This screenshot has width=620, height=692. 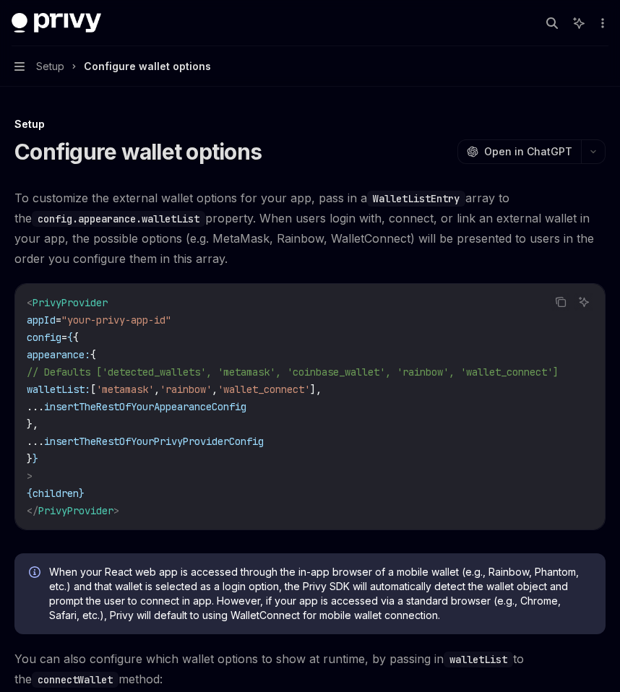 What do you see at coordinates (44, 338) in the screenshot?
I see `span: config` at bounding box center [44, 338].